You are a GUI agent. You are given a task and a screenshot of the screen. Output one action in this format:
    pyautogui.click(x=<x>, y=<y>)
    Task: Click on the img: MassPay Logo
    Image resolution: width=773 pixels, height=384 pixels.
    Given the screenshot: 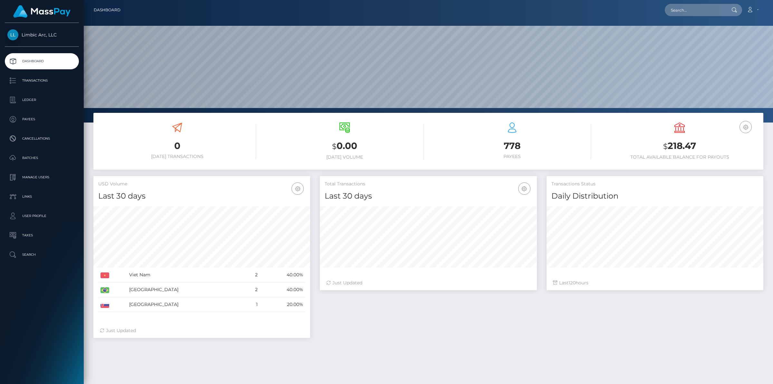 What is the action you would take?
    pyautogui.click(x=42, y=11)
    